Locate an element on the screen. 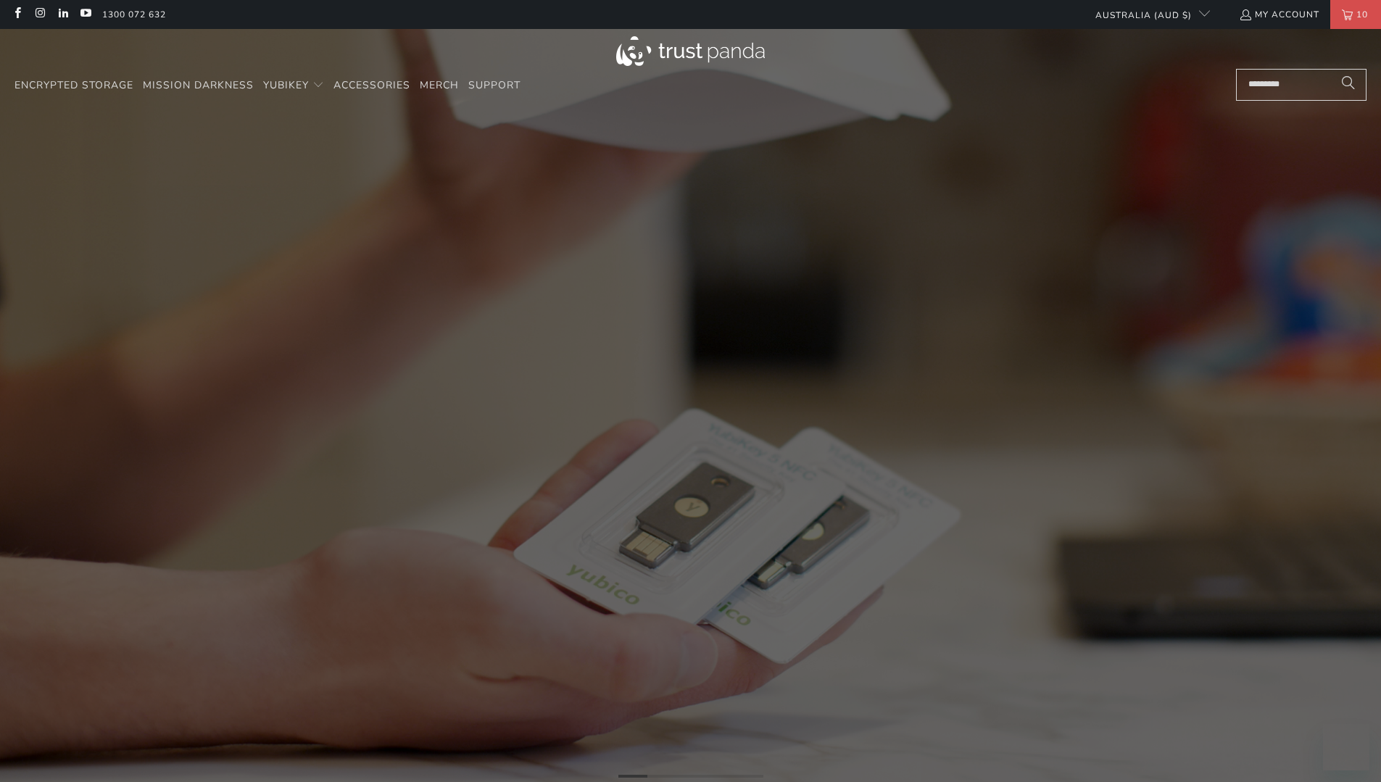  span: Accessories is located at coordinates (372, 85).